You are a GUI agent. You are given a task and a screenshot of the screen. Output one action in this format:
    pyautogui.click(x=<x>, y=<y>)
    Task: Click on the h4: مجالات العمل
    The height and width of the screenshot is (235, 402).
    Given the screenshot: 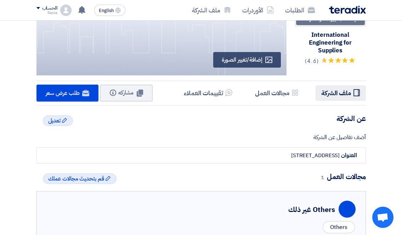 What is the action you would take?
    pyautogui.click(x=201, y=177)
    